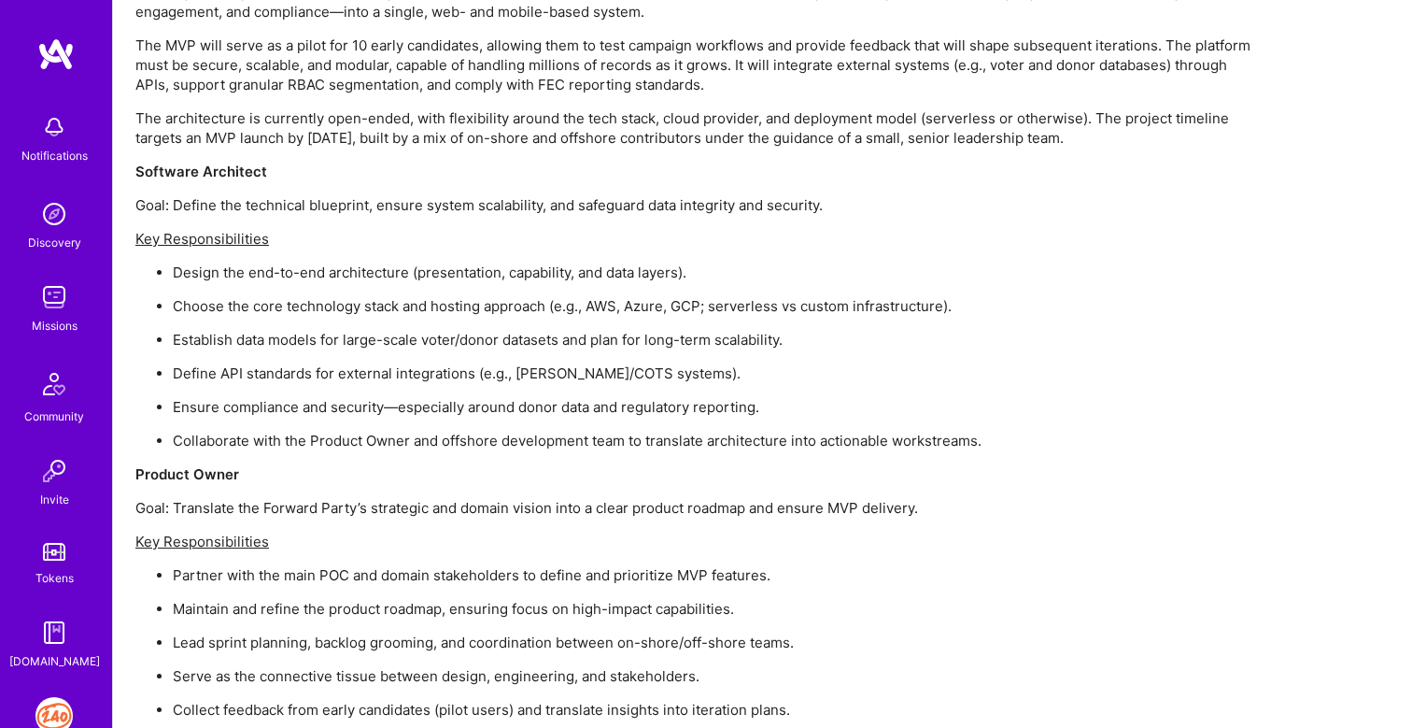 The width and height of the screenshot is (1412, 728). What do you see at coordinates (54, 416) in the screenshot?
I see `div: Community` at bounding box center [54, 416].